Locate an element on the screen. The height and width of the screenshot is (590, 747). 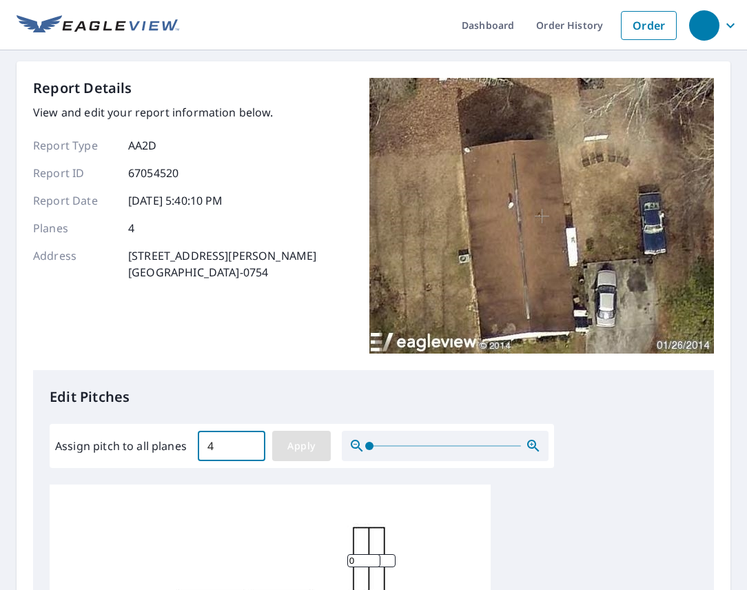
img: EV Logo is located at coordinates (98, 26).